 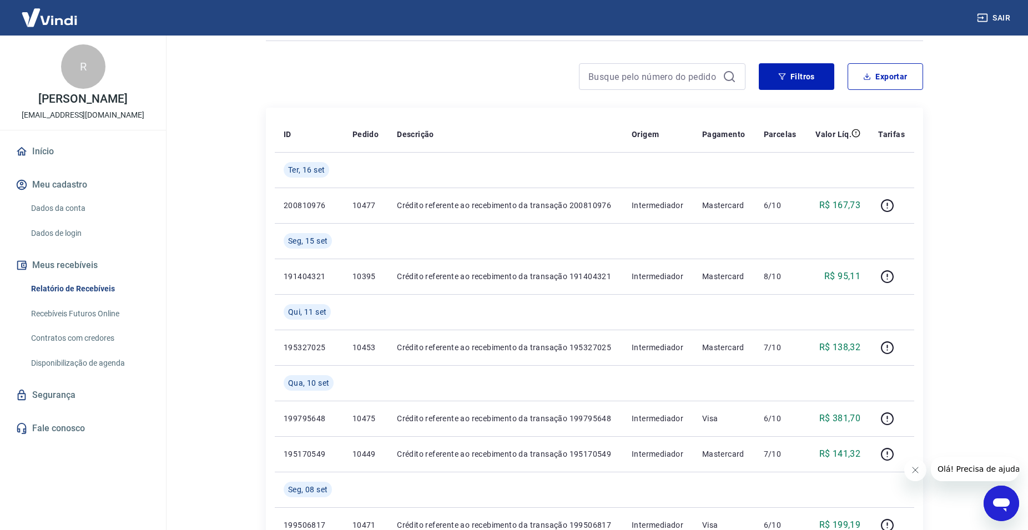 What do you see at coordinates (309, 276) in the screenshot?
I see `p: 191404321` at bounding box center [309, 276].